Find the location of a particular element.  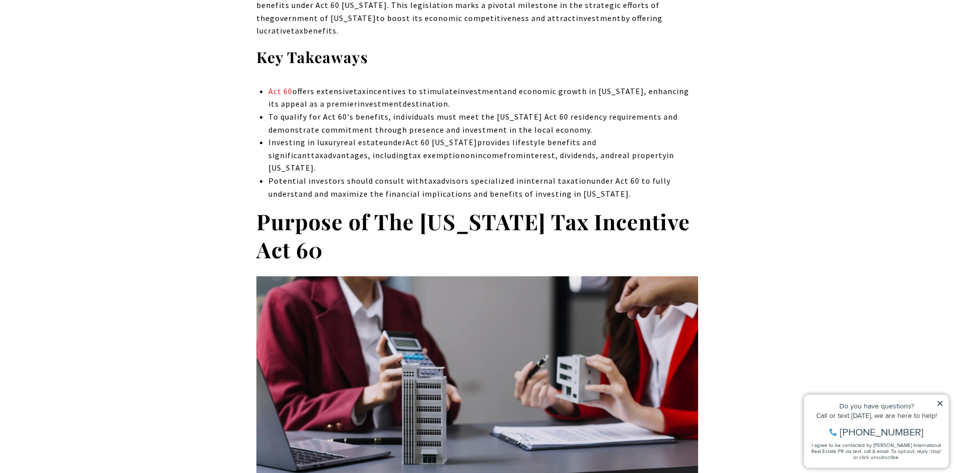

div: Do you have questions? is located at coordinates (78, 26).